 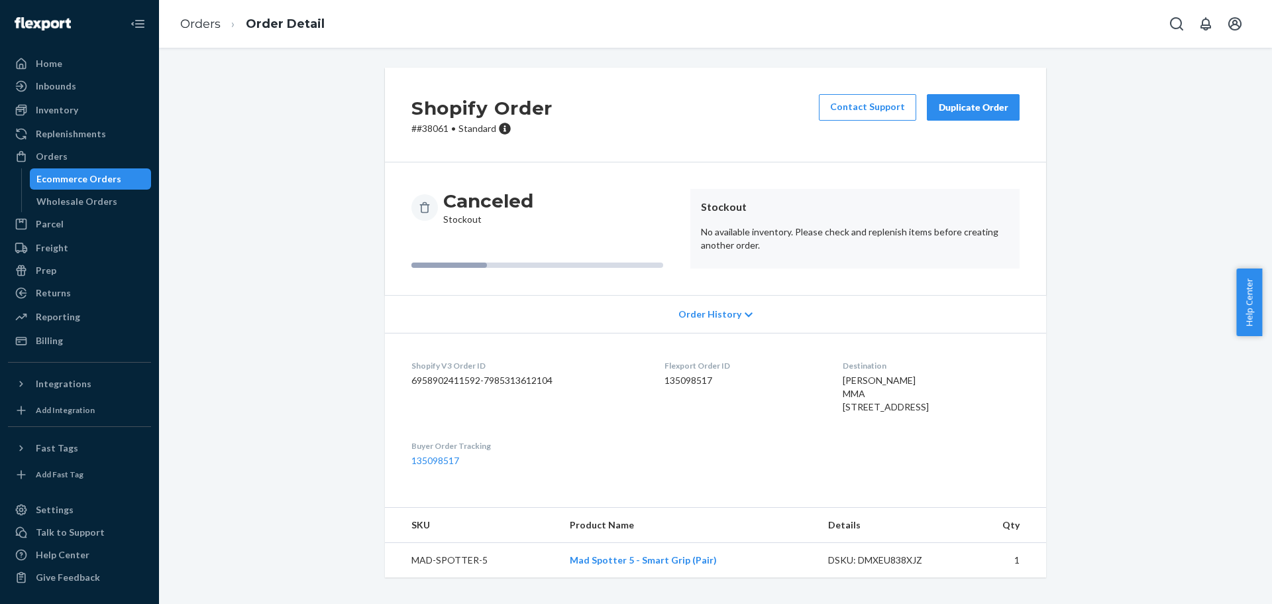 I want to click on a: Talk to Support, so click(x=80, y=532).